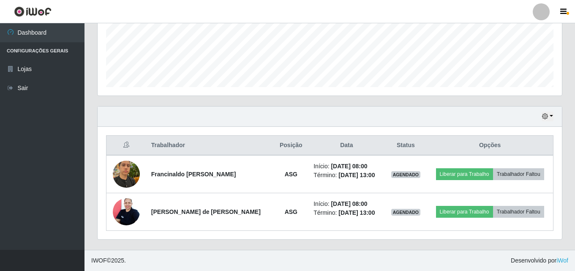  I want to click on a: iWof, so click(563, 260).